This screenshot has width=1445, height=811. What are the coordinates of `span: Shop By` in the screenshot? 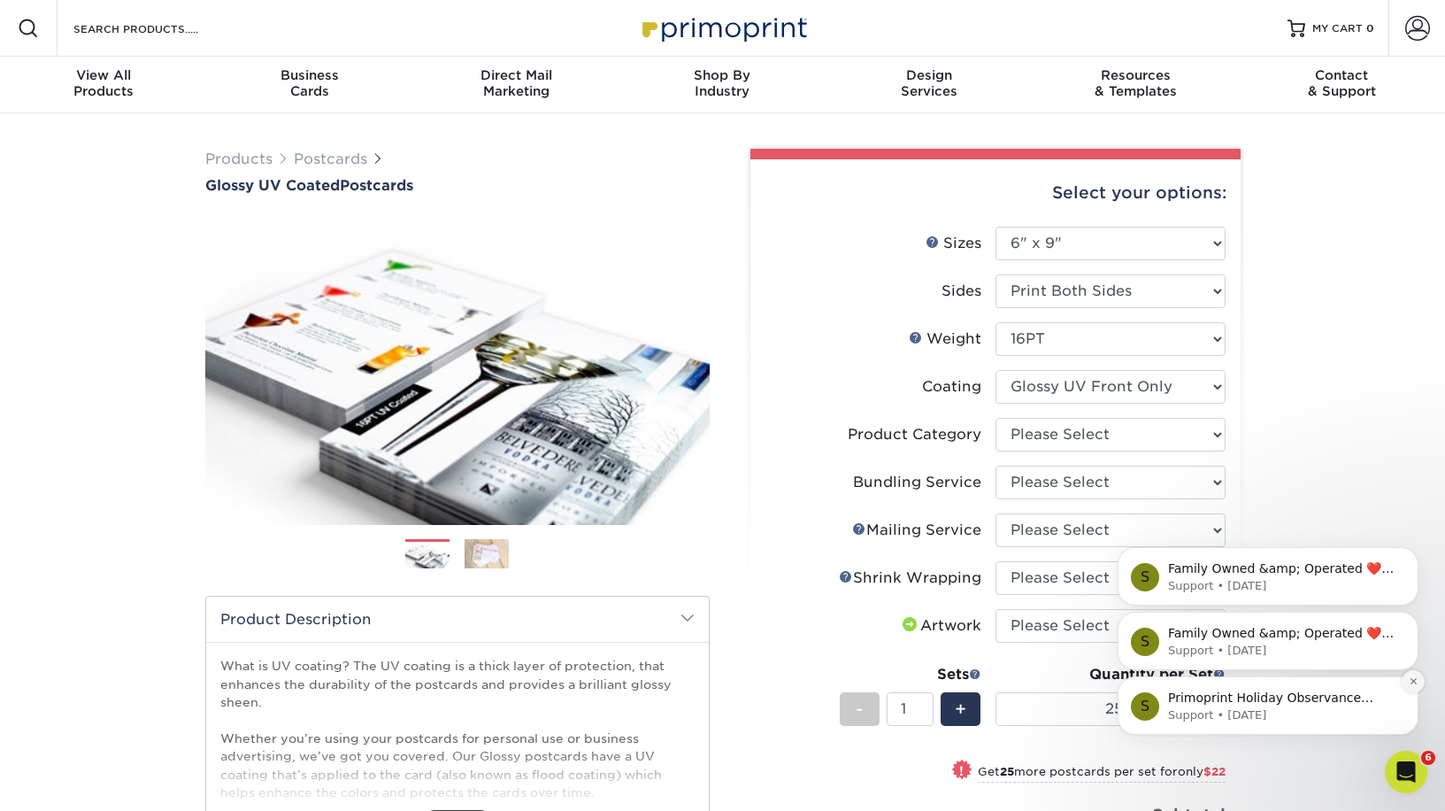 It's located at (722, 75).